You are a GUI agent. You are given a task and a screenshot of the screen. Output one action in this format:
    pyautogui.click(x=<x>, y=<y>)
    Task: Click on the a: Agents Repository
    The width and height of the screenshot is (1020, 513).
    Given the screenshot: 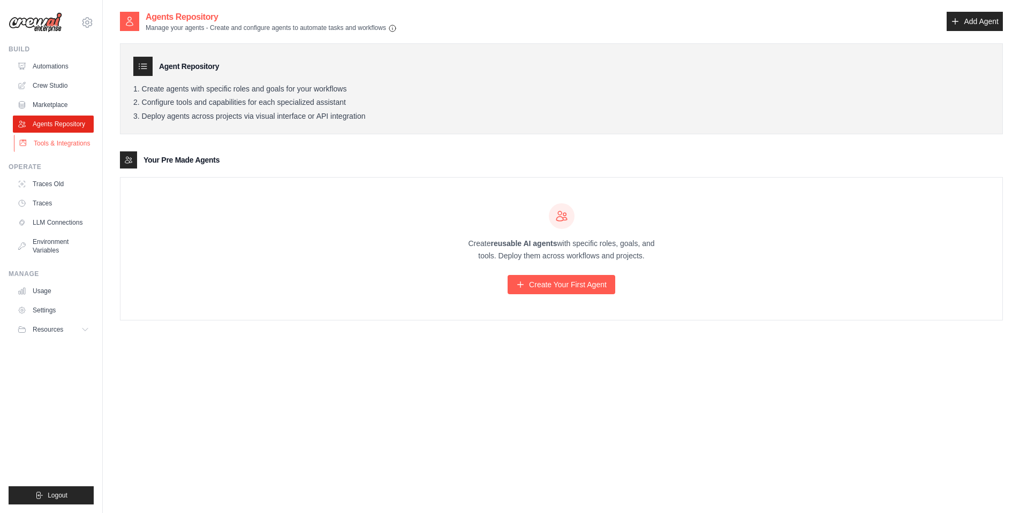 What is the action you would take?
    pyautogui.click(x=53, y=124)
    